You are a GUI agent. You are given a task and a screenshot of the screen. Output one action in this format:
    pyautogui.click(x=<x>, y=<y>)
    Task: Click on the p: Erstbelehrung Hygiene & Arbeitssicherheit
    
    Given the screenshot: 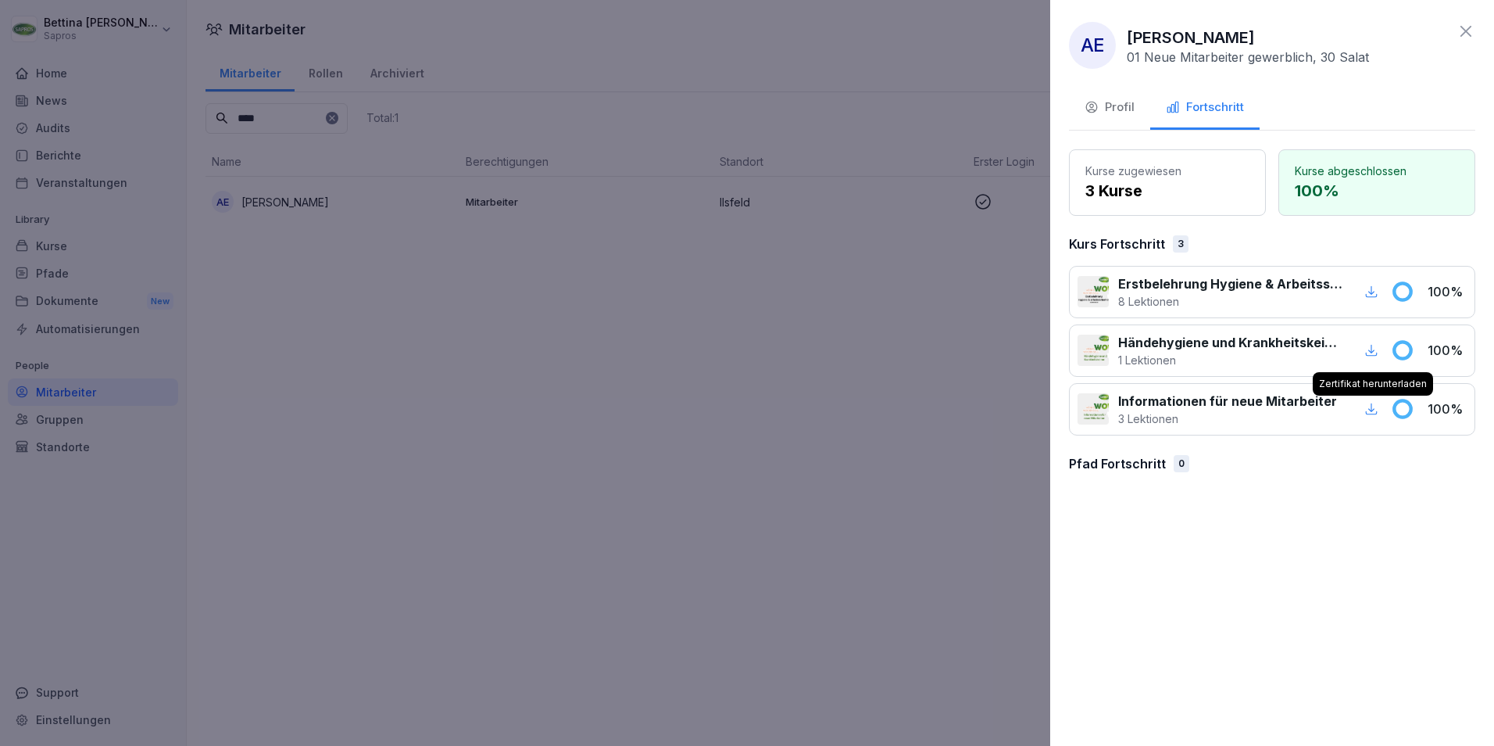 What is the action you would take?
    pyautogui.click(x=1230, y=284)
    